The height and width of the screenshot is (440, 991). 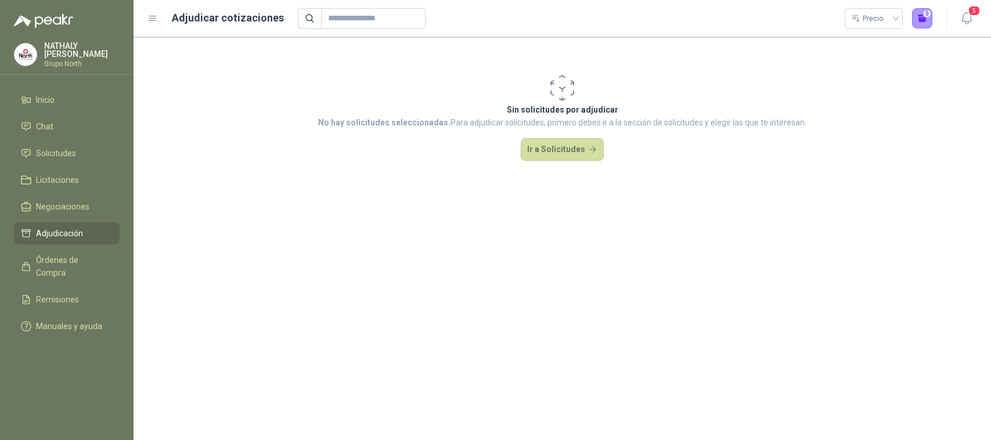 What do you see at coordinates (868, 19) in the screenshot?
I see `div: Precio` at bounding box center [868, 19].